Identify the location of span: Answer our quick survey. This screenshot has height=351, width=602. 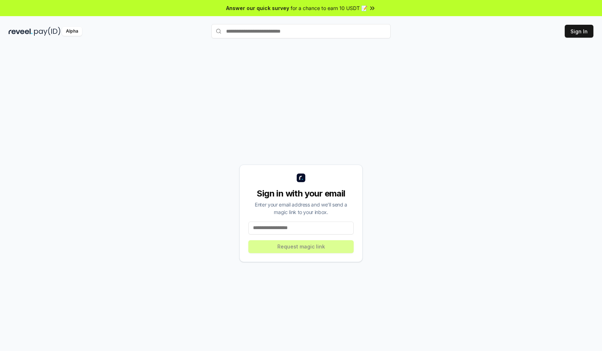
(258, 8).